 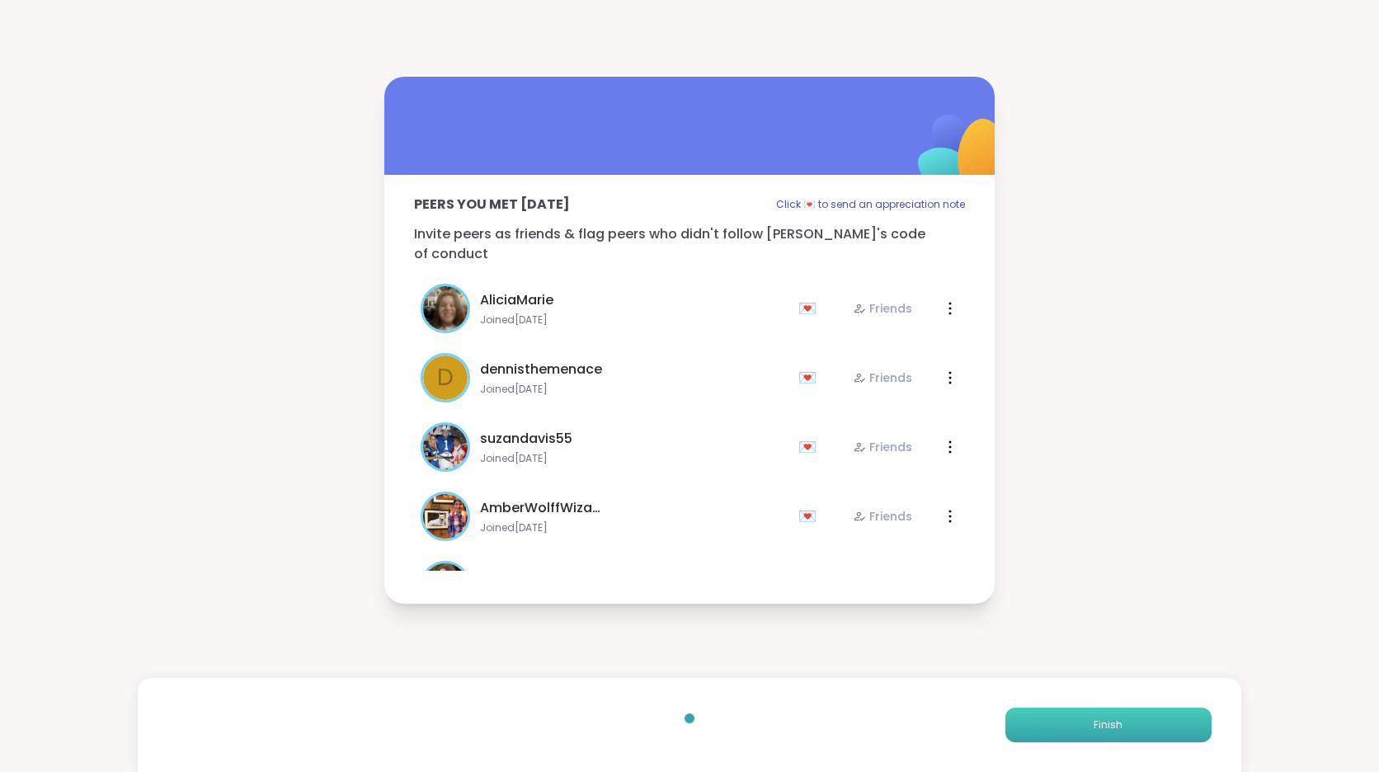 What do you see at coordinates (445, 586) in the screenshot?
I see `img: shelleehance` at bounding box center [445, 586].